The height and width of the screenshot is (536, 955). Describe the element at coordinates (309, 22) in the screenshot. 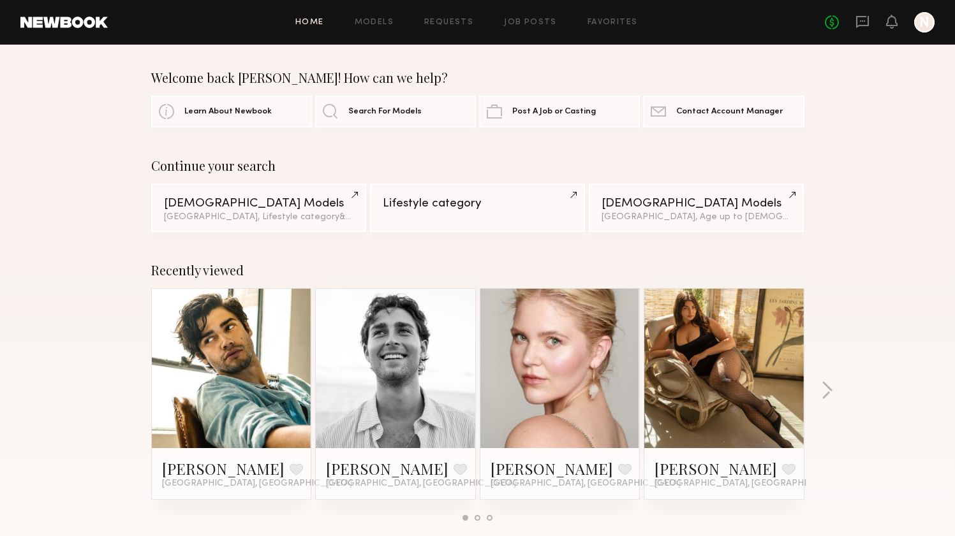

I see `a: Home` at that location.